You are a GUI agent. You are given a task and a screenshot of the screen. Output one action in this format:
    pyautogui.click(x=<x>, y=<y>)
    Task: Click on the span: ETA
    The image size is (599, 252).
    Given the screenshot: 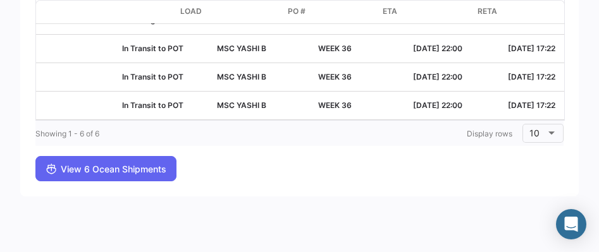 What is the action you would take?
    pyautogui.click(x=389, y=11)
    